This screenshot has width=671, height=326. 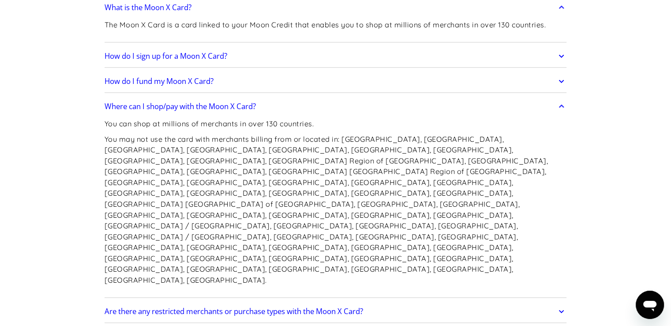 What do you see at coordinates (180, 106) in the screenshot?
I see `h2: Where can I shop/pay with the Moon X Card?` at bounding box center [180, 106].